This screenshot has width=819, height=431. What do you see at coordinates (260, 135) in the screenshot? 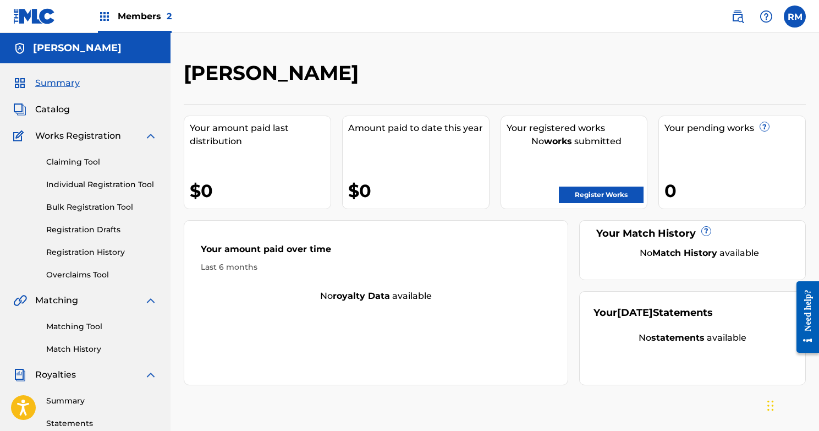
I see `div: Your amount paid last distribution` at bounding box center [260, 135].